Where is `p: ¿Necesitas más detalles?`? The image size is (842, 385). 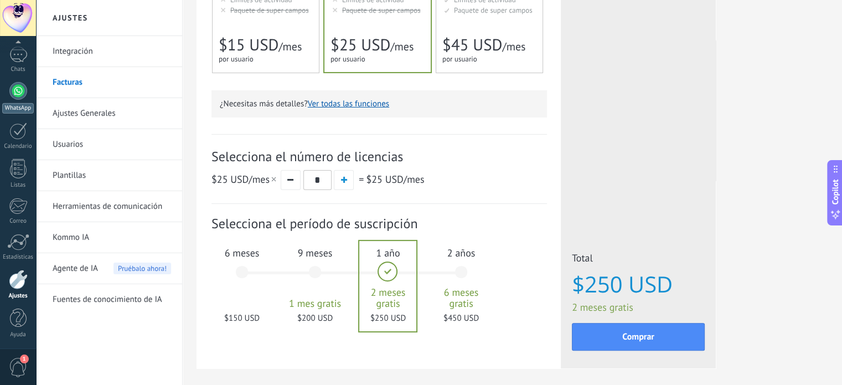
p: ¿Necesitas más detalles? is located at coordinates (379, 103).